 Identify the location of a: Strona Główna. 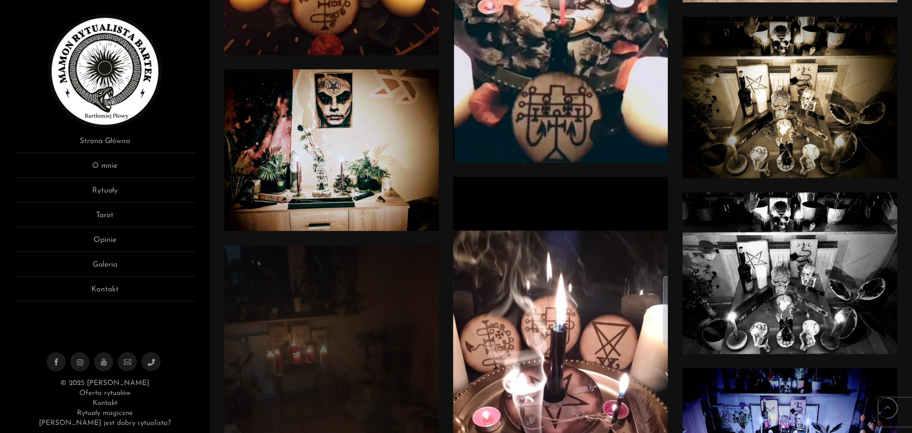
(105, 144).